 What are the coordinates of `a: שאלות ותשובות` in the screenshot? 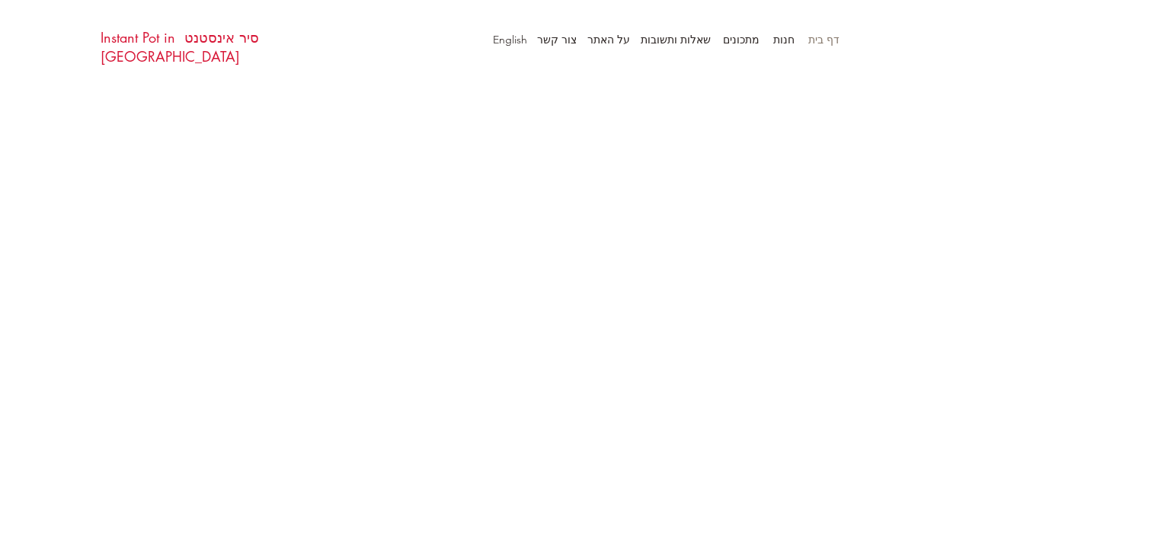 It's located at (678, 40).